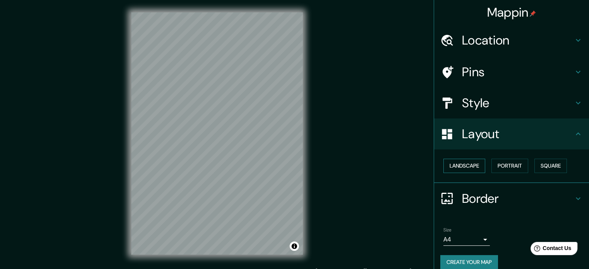 The height and width of the screenshot is (269, 589). What do you see at coordinates (511, 40) in the screenshot?
I see `div: Location` at bounding box center [511, 40].